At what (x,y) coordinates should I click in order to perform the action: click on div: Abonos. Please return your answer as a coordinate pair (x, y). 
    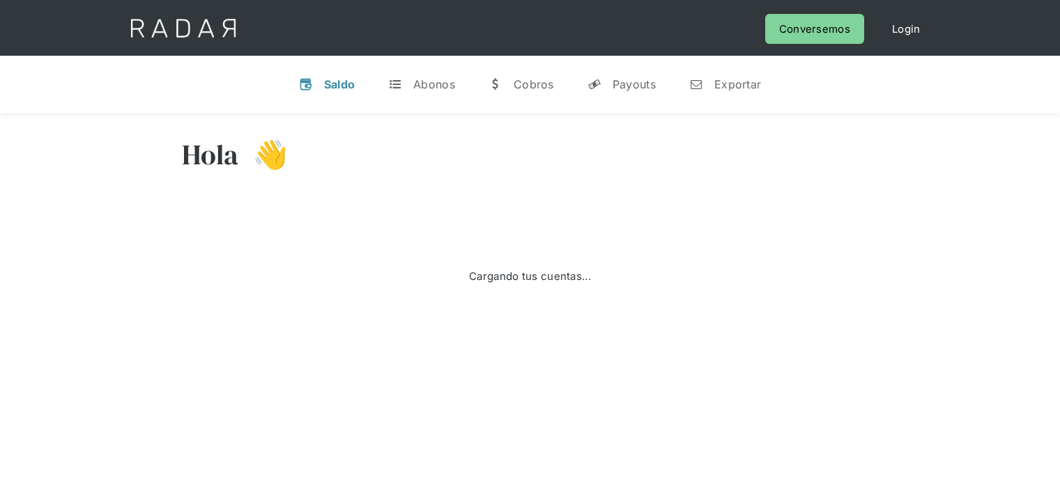
    Looking at the image, I should click on (434, 84).